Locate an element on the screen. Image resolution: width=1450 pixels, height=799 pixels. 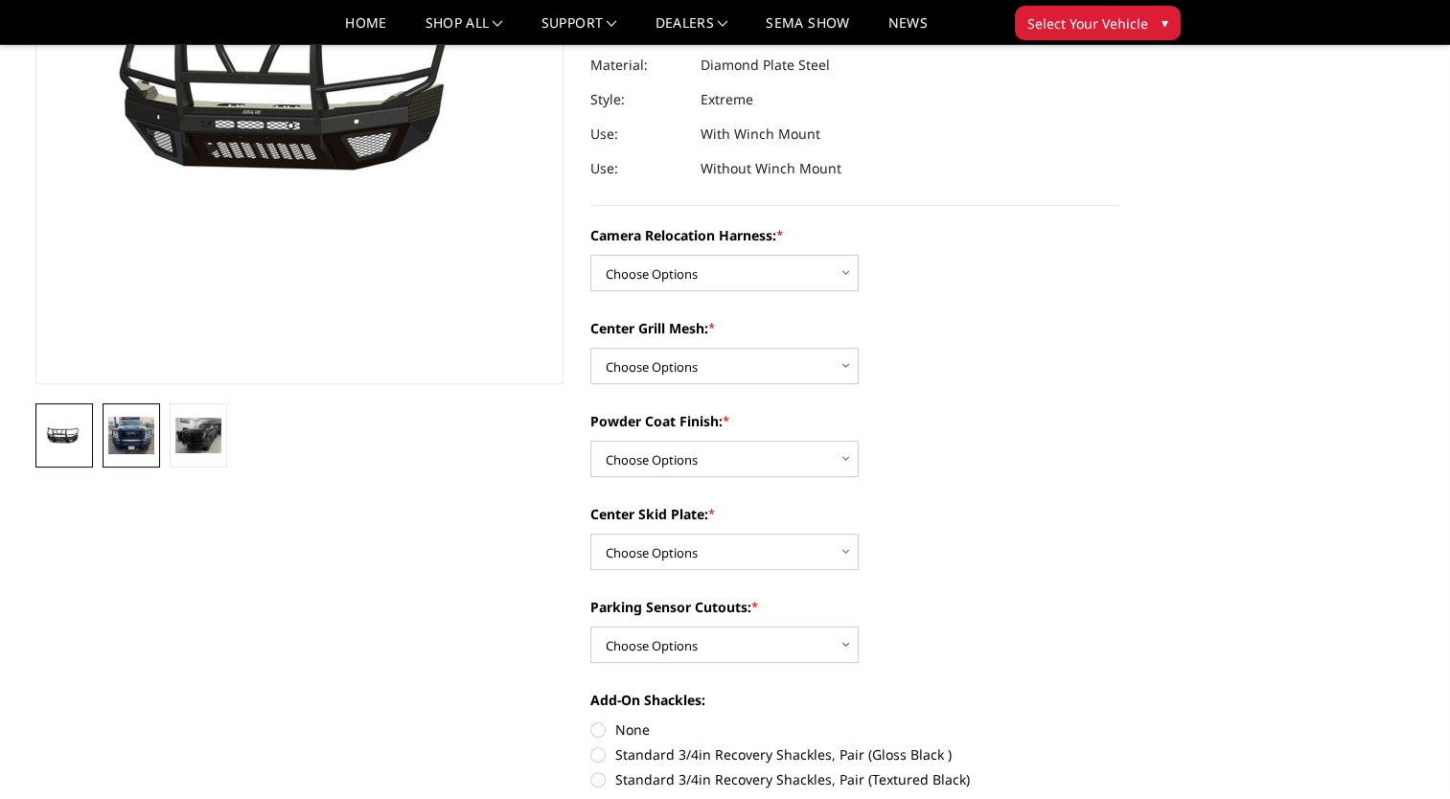
dd: With Winch Mount is located at coordinates (760, 134).